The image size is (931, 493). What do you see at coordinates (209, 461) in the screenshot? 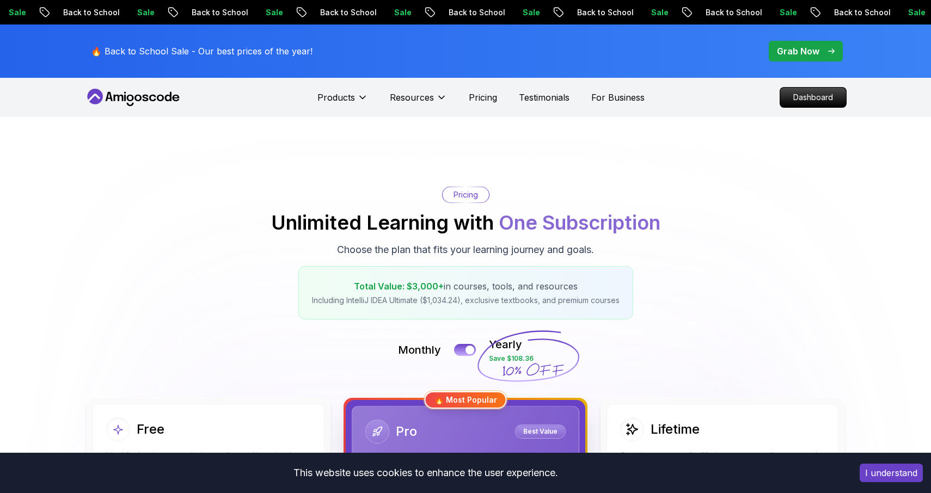
I see `p: Ideal for beginners exploring coding and learning the basics for free.` at bounding box center [209, 461].